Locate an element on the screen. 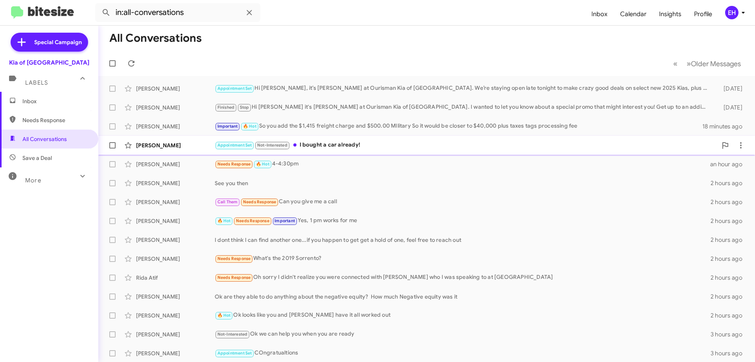 This screenshot has width=755, height=362. span: Insights is located at coordinates (670, 14).